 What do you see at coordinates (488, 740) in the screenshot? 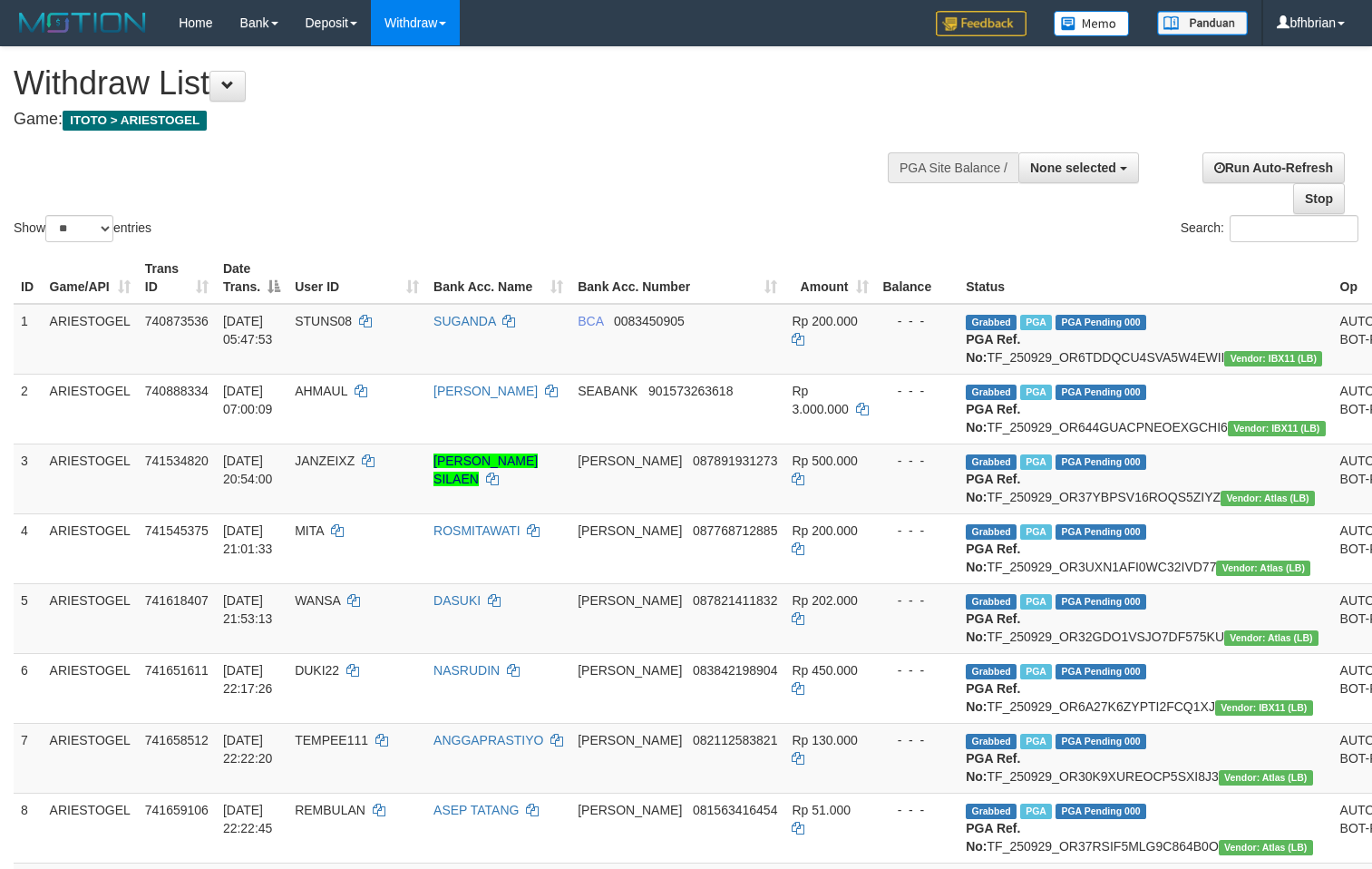
I see `a: ANGGAPRASTIYO` at bounding box center [488, 740].